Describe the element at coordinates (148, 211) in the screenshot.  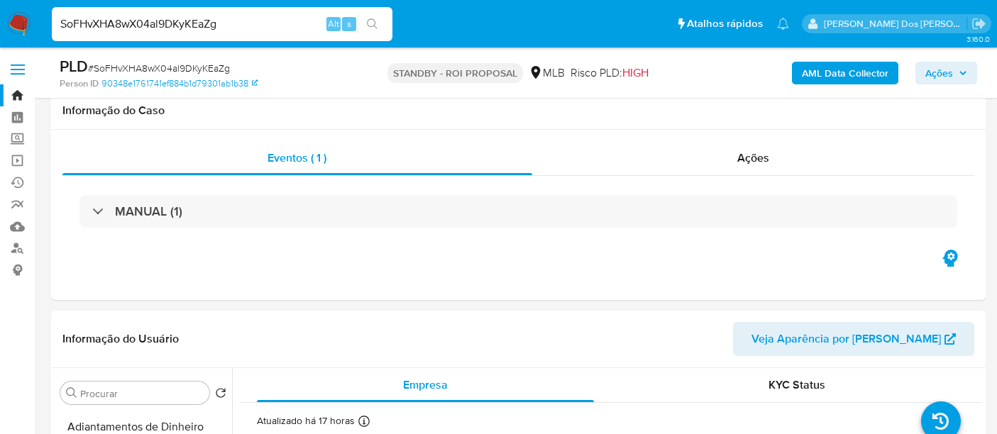
I see `h3: MANUAL (1)` at that location.